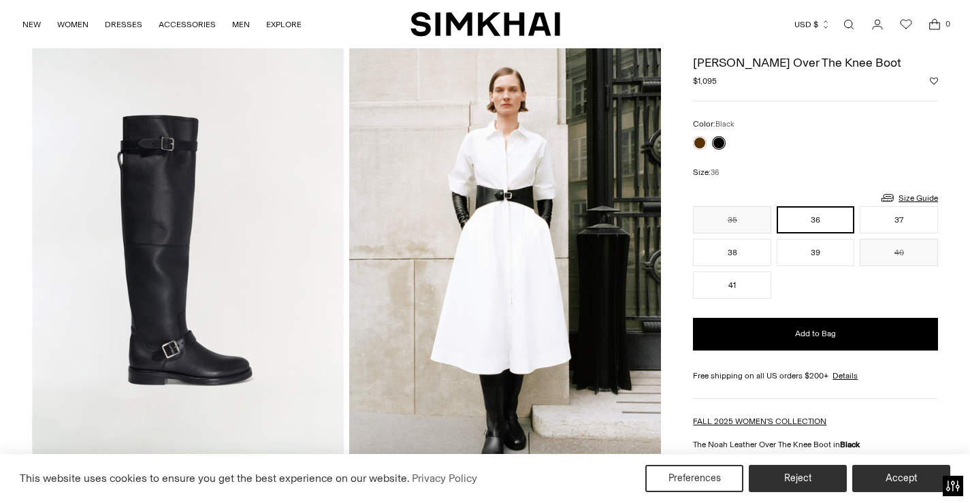  Describe the element at coordinates (909, 197) in the screenshot. I see `a: Size Guide` at that location.